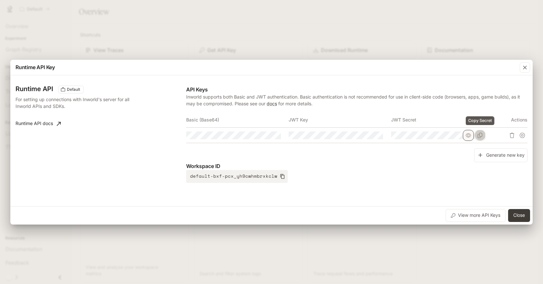  I want to click on div: Copy Secret, so click(480, 121).